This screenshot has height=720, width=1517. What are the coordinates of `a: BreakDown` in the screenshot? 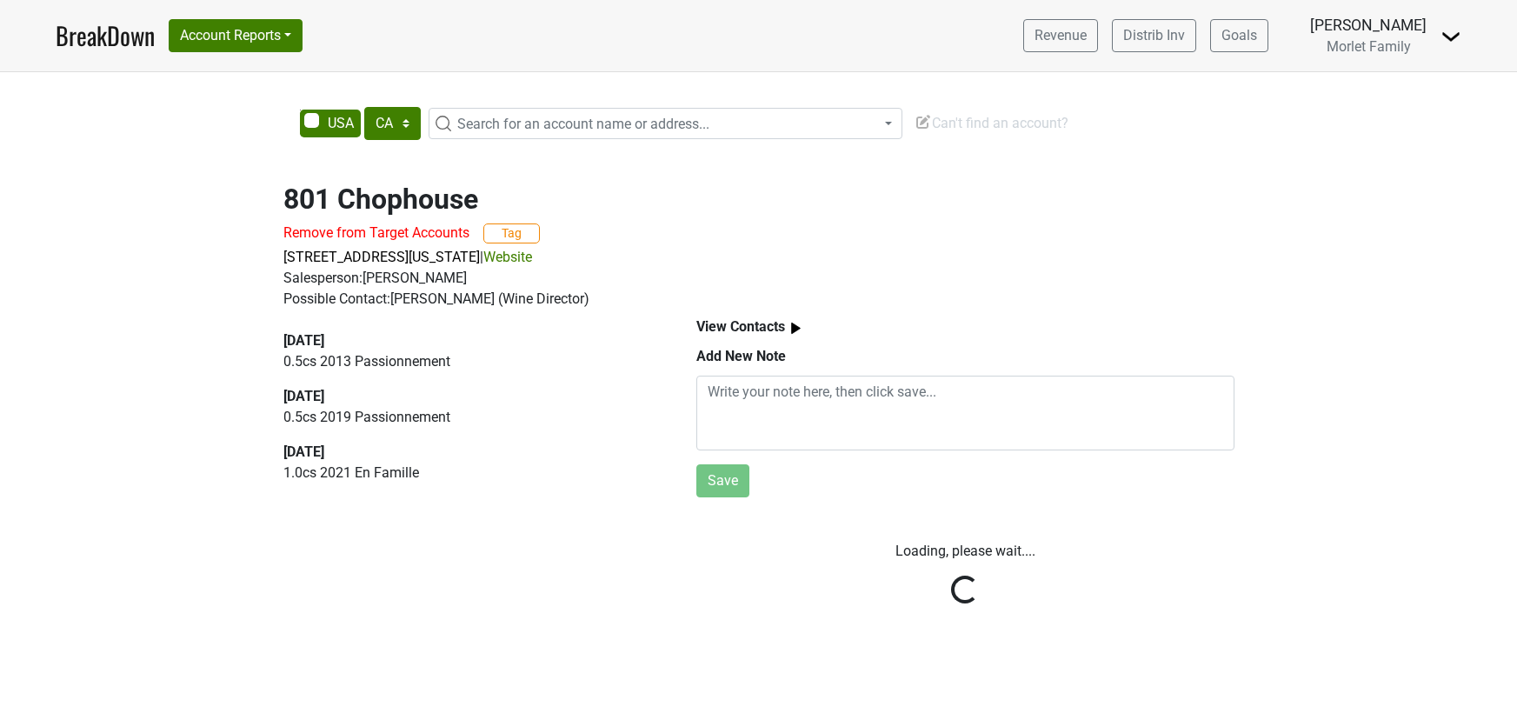 It's located at (105, 36).